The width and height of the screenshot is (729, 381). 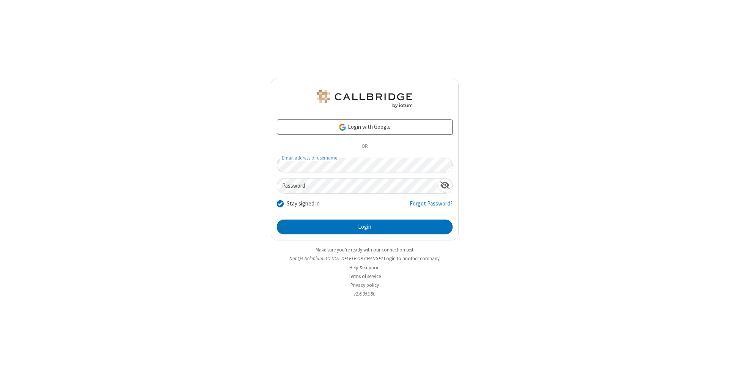 What do you see at coordinates (445, 185) in the screenshot?
I see `div: Show password` at bounding box center [445, 185].